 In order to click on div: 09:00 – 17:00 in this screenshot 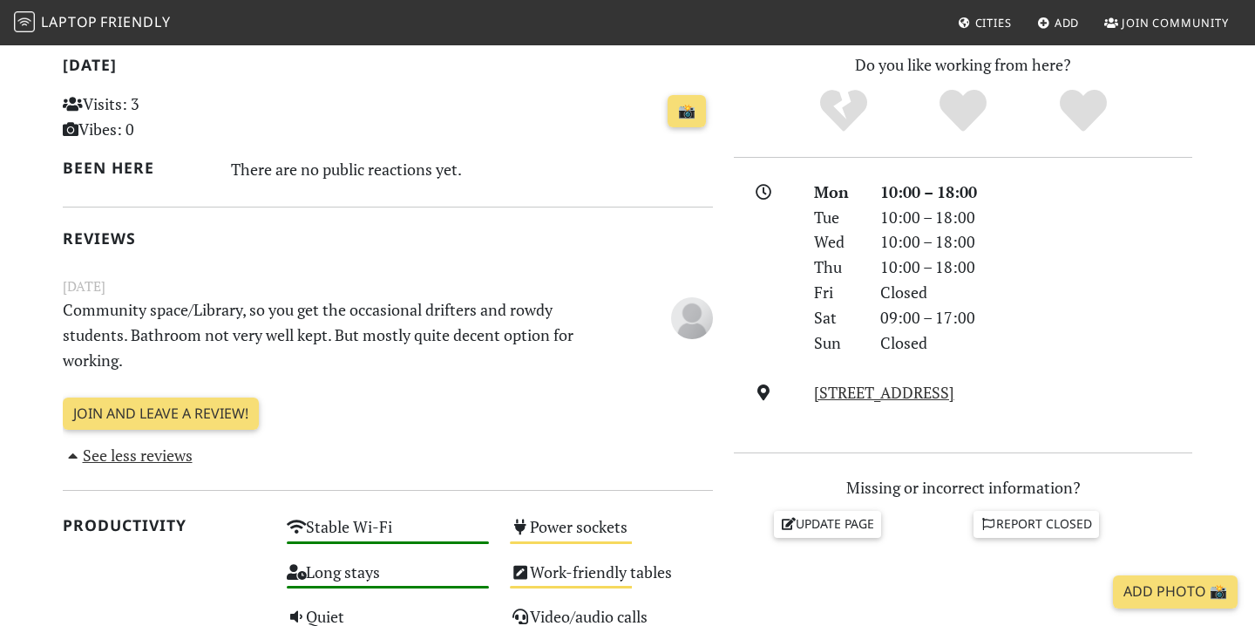, I will do `click(1036, 317)`.